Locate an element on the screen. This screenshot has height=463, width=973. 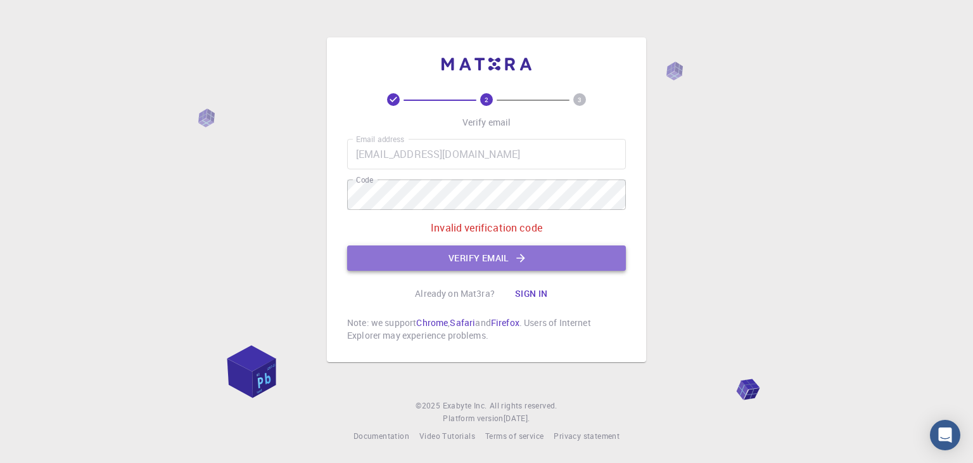
button: Verify email is located at coordinates (487, 258).